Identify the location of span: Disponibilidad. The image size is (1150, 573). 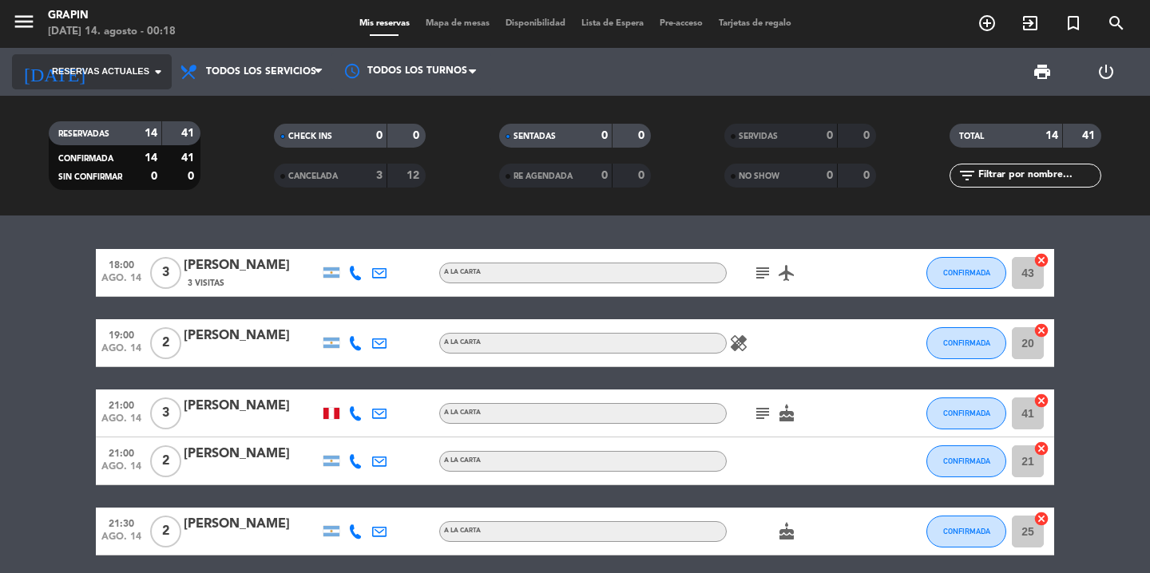
(535, 23).